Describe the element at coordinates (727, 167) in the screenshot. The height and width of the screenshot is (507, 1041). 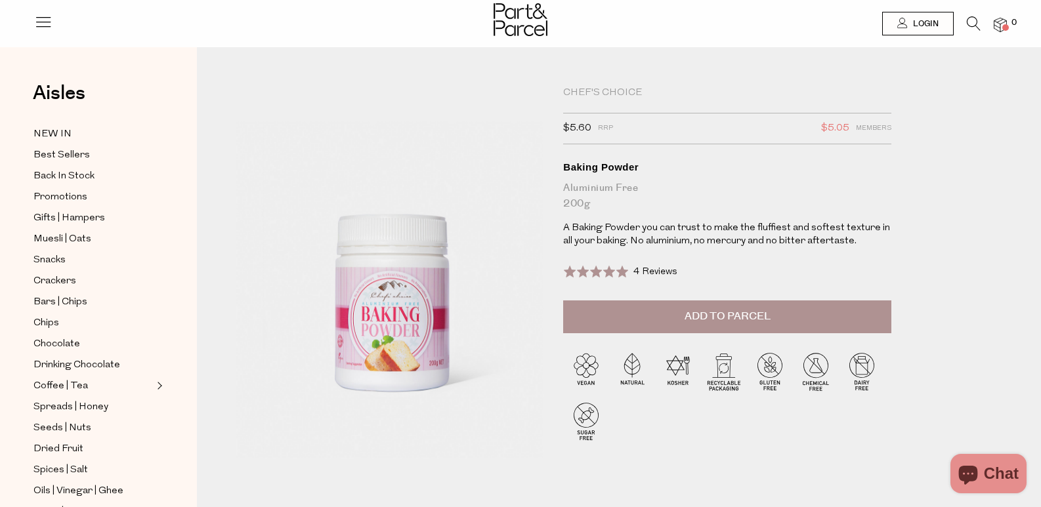
I see `div: Baking Powder` at that location.